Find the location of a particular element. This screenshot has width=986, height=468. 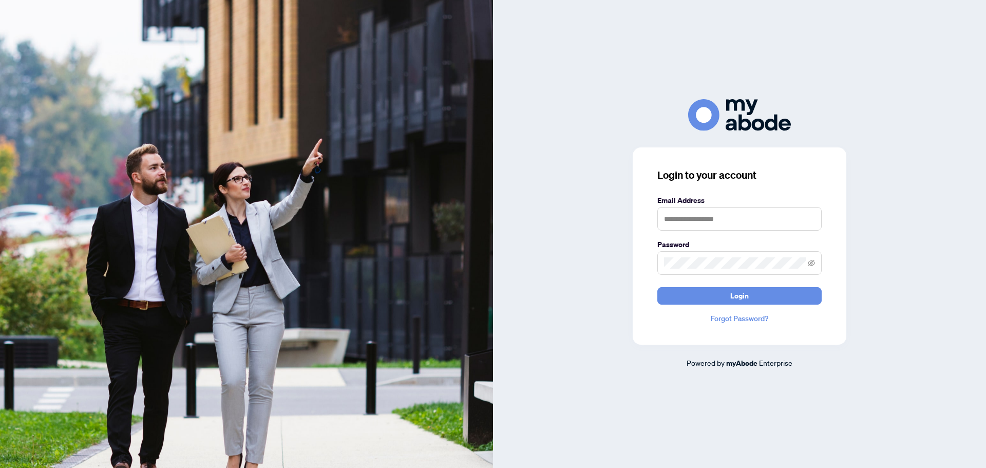

h3: Login to your account is located at coordinates (739, 175).